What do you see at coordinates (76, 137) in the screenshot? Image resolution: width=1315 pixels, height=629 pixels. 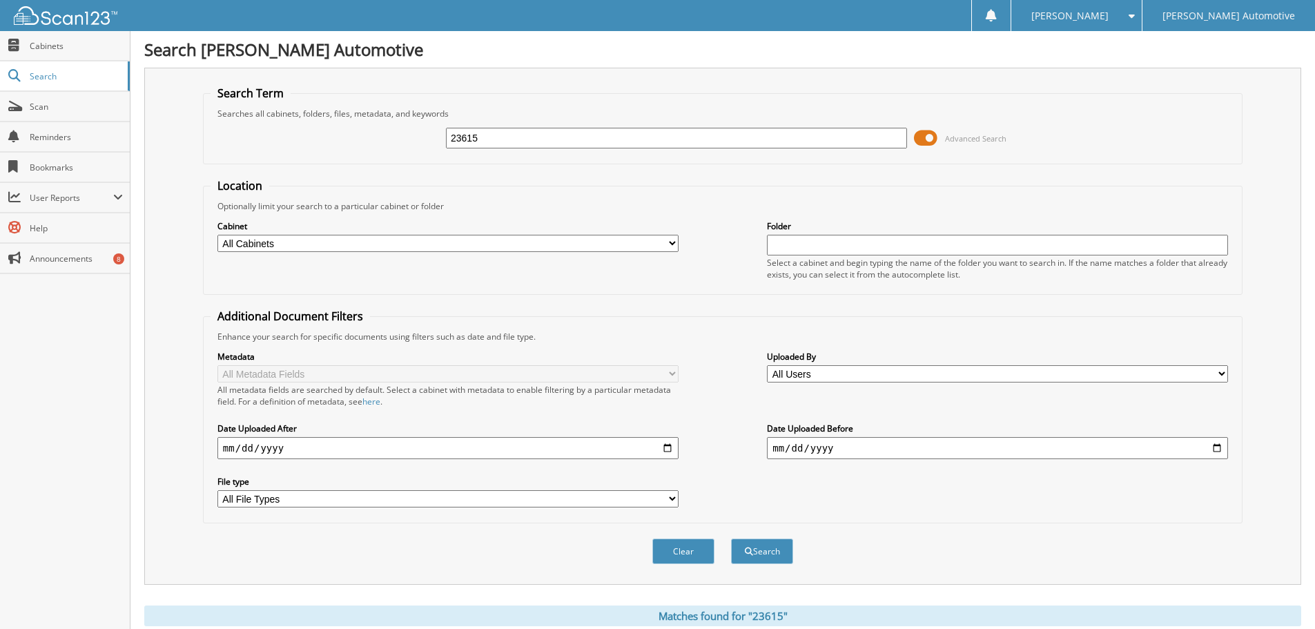 I see `span: Reminders` at bounding box center [76, 137].